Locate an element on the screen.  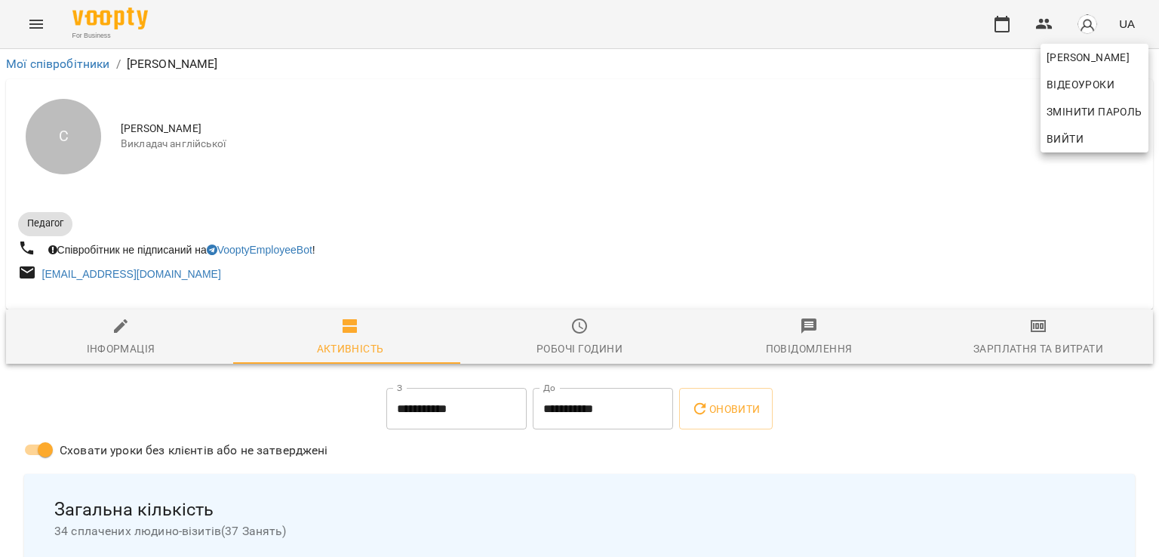
button: Вийти is located at coordinates (1094, 139).